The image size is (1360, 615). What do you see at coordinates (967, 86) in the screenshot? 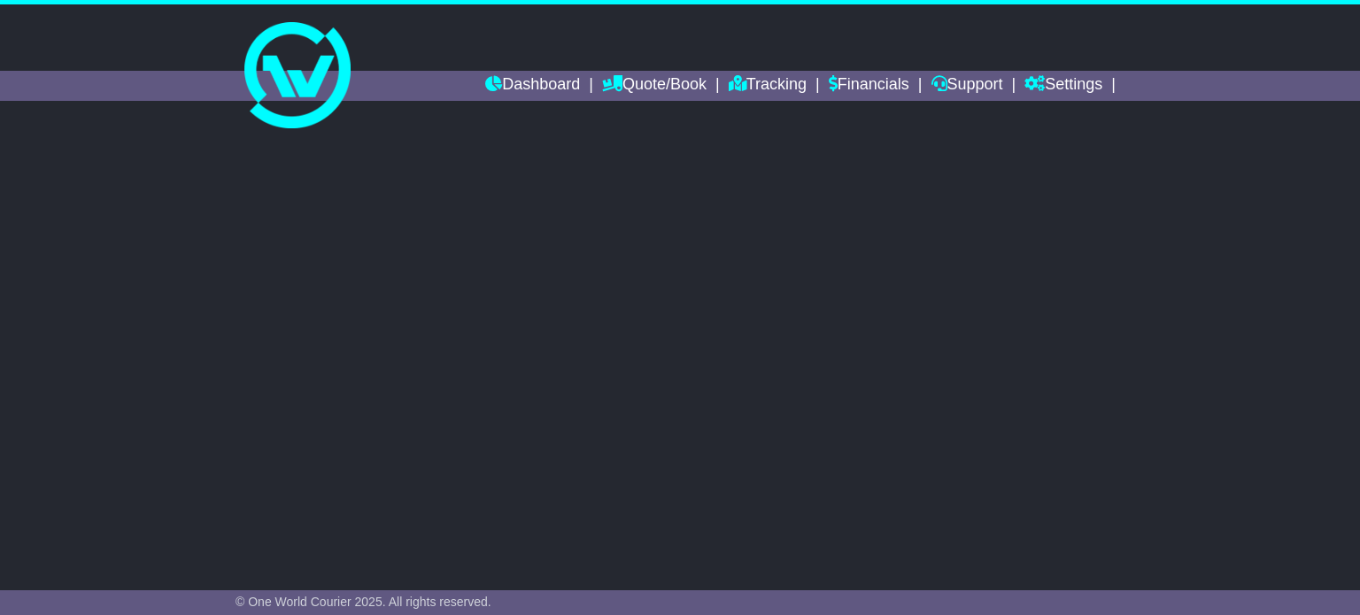
I see `a: Support` at bounding box center [967, 86].